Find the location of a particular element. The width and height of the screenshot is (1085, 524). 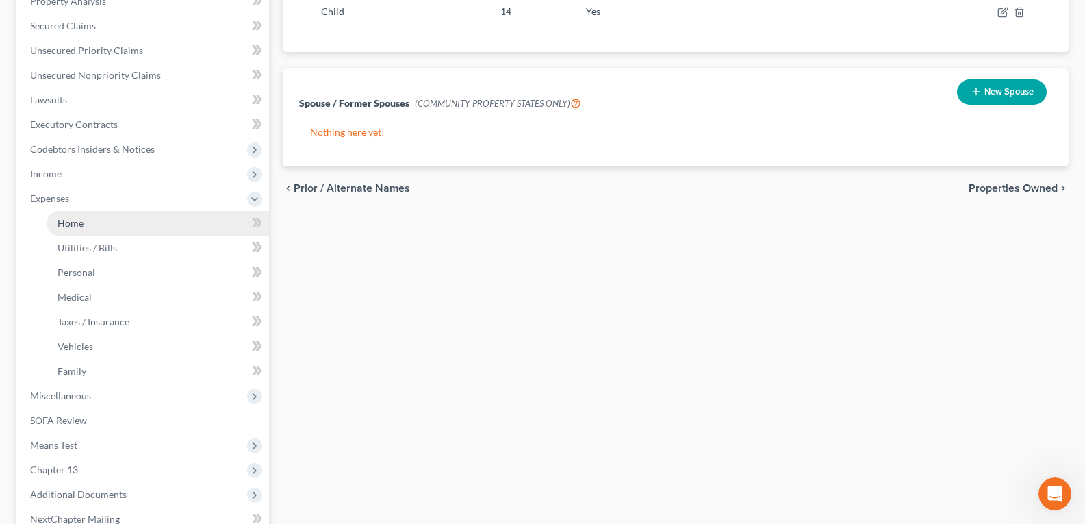

span: Vehicles is located at coordinates (75, 346).